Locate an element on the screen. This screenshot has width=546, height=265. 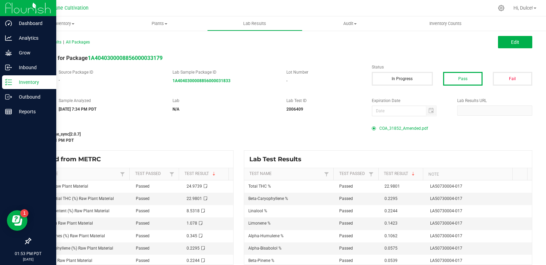
span: Beta-Pinene % is located at coordinates (261, 261).